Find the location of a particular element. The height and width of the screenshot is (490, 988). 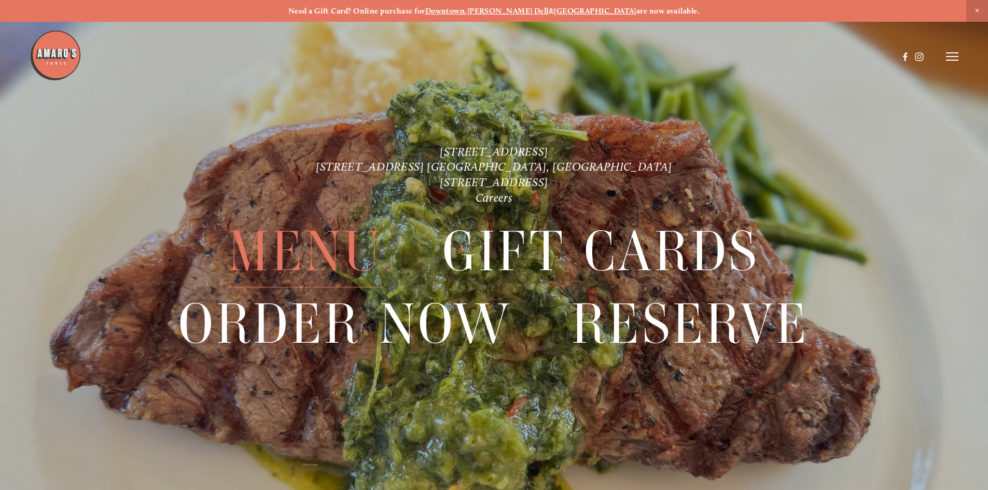

a: Gift Cards is located at coordinates (601, 252).